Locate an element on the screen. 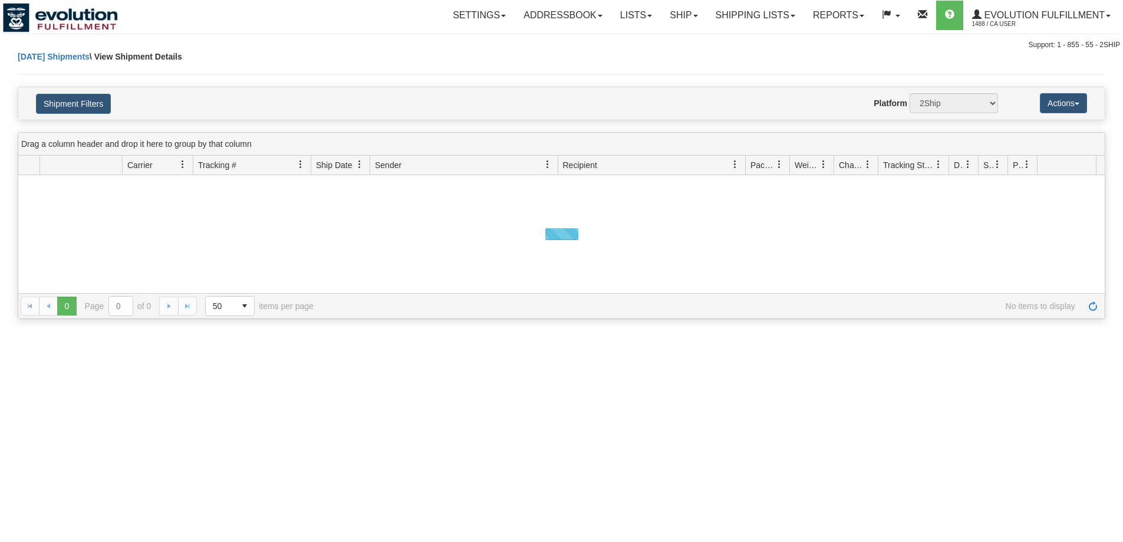 The width and height of the screenshot is (1123, 542). a: Delivery Status filter column settings is located at coordinates (968, 165).